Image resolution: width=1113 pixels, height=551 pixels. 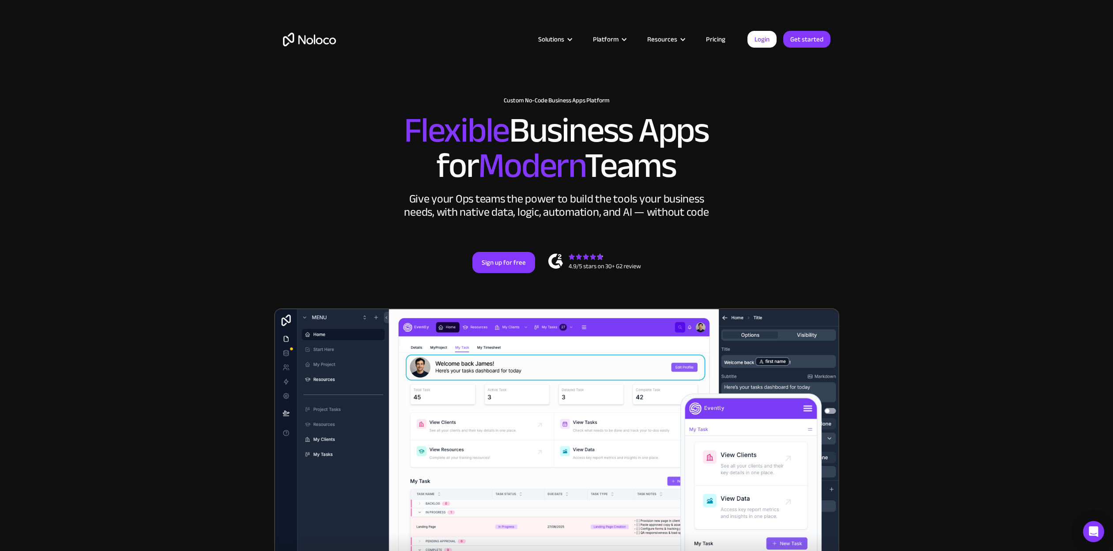 I want to click on div: Open Intercom Messenger, so click(x=1093, y=532).